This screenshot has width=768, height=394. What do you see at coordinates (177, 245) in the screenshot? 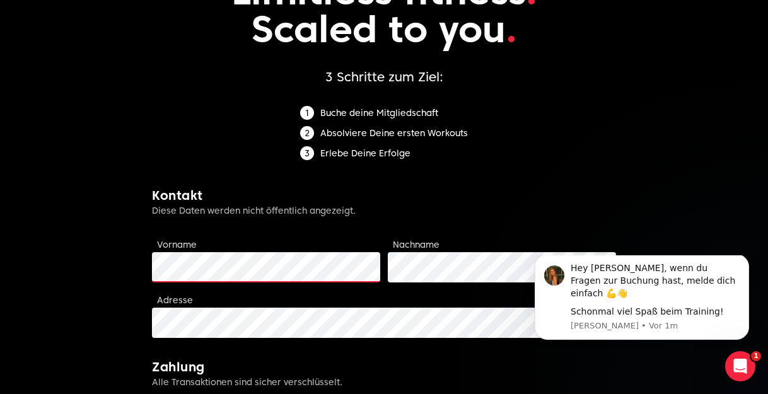
I see `label: Vorname` at bounding box center [177, 245].